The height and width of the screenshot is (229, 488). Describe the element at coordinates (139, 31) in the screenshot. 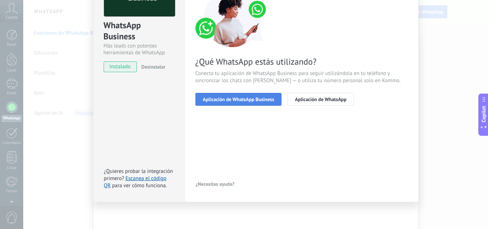

I see `div: WhatsApp Business` at that location.